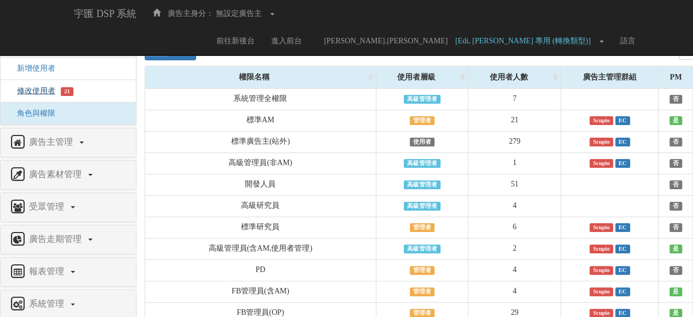  What do you see at coordinates (423, 77) in the screenshot?
I see `div: 使用者層級` at bounding box center [423, 77].